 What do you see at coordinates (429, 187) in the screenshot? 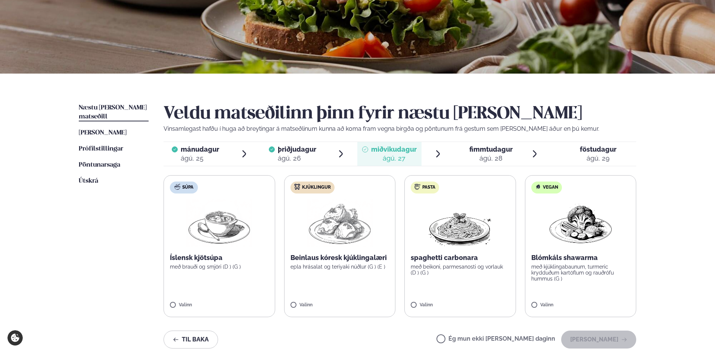
I see `span: Pasta` at bounding box center [429, 187].